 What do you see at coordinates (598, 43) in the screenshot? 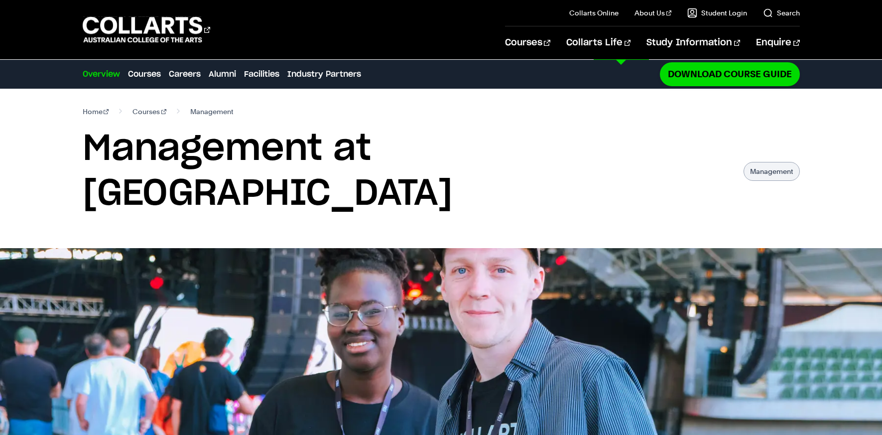
I see `a: Collarts Life` at bounding box center [598, 43].